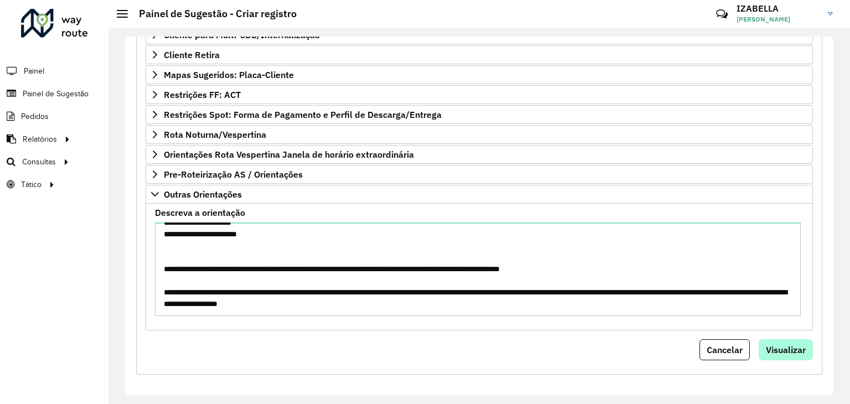 This screenshot has width=850, height=404. I want to click on span: Painel de Sugestão, so click(55, 94).